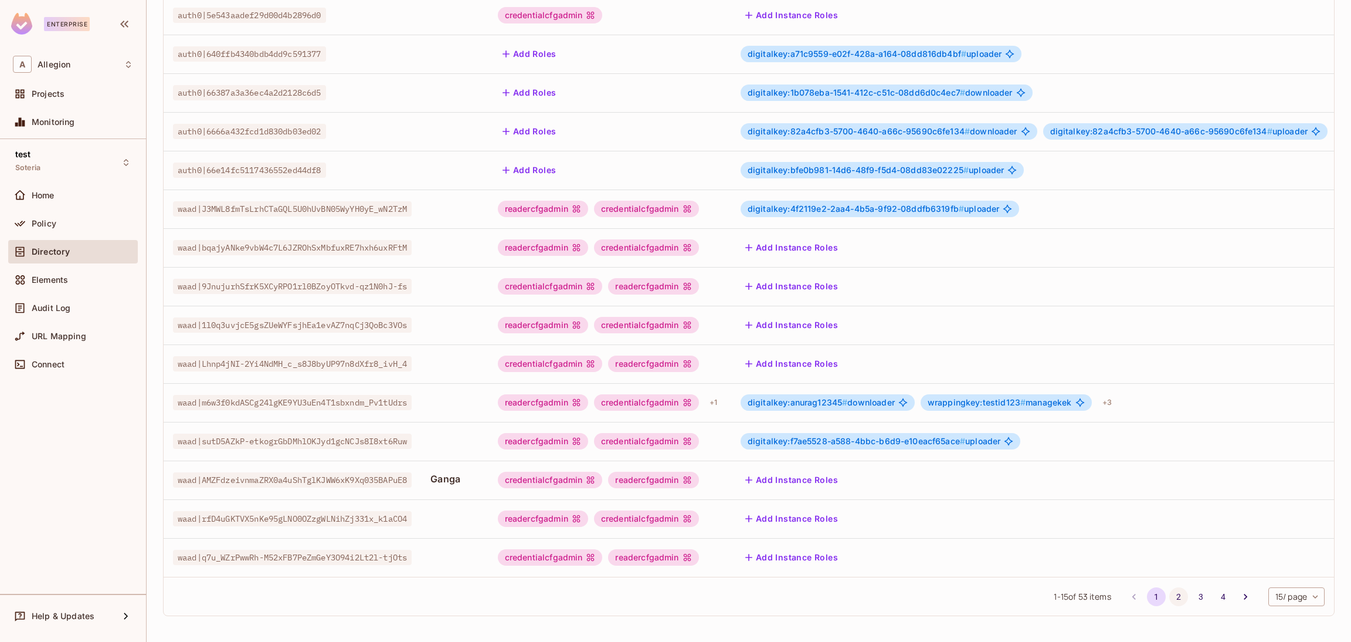 The width and height of the screenshot is (1351, 642). Describe the element at coordinates (292, 325) in the screenshot. I see `span: waad|1l0q3uvjcE5gsZUeWYFsjhEa1evAZ7nqCj3QoBc3VOs` at that location.